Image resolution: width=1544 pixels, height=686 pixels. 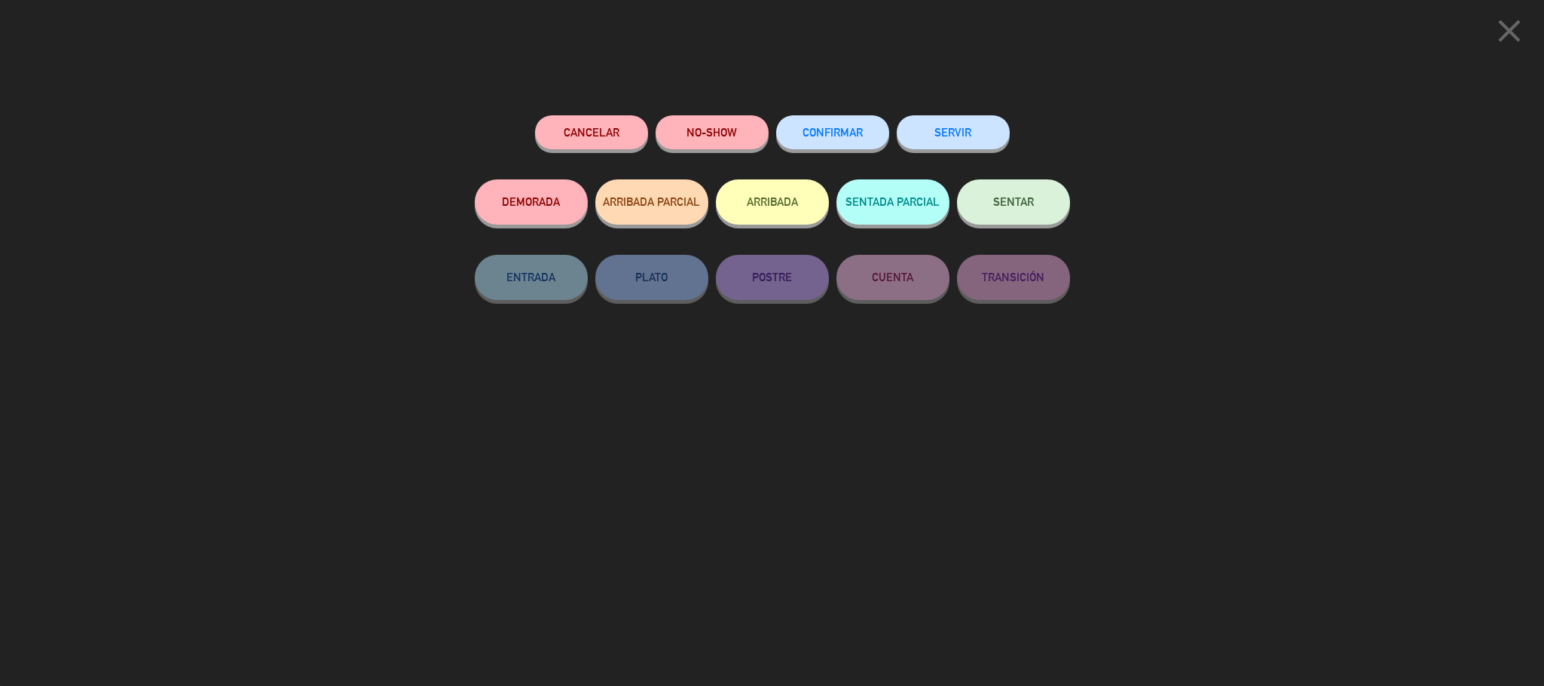 What do you see at coordinates (652, 202) in the screenshot?
I see `button: ARRIBADA PARCIAL` at bounding box center [652, 202].